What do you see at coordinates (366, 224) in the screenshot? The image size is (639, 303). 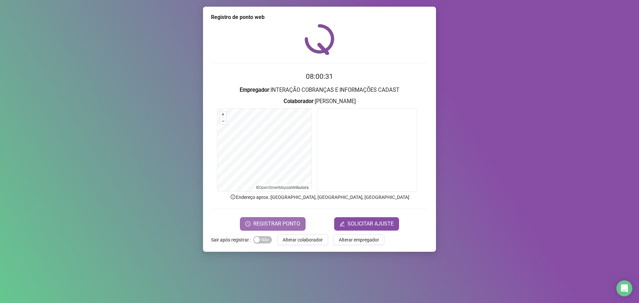 I see `button: editSOLICITAR AJUSTE` at bounding box center [366, 224].